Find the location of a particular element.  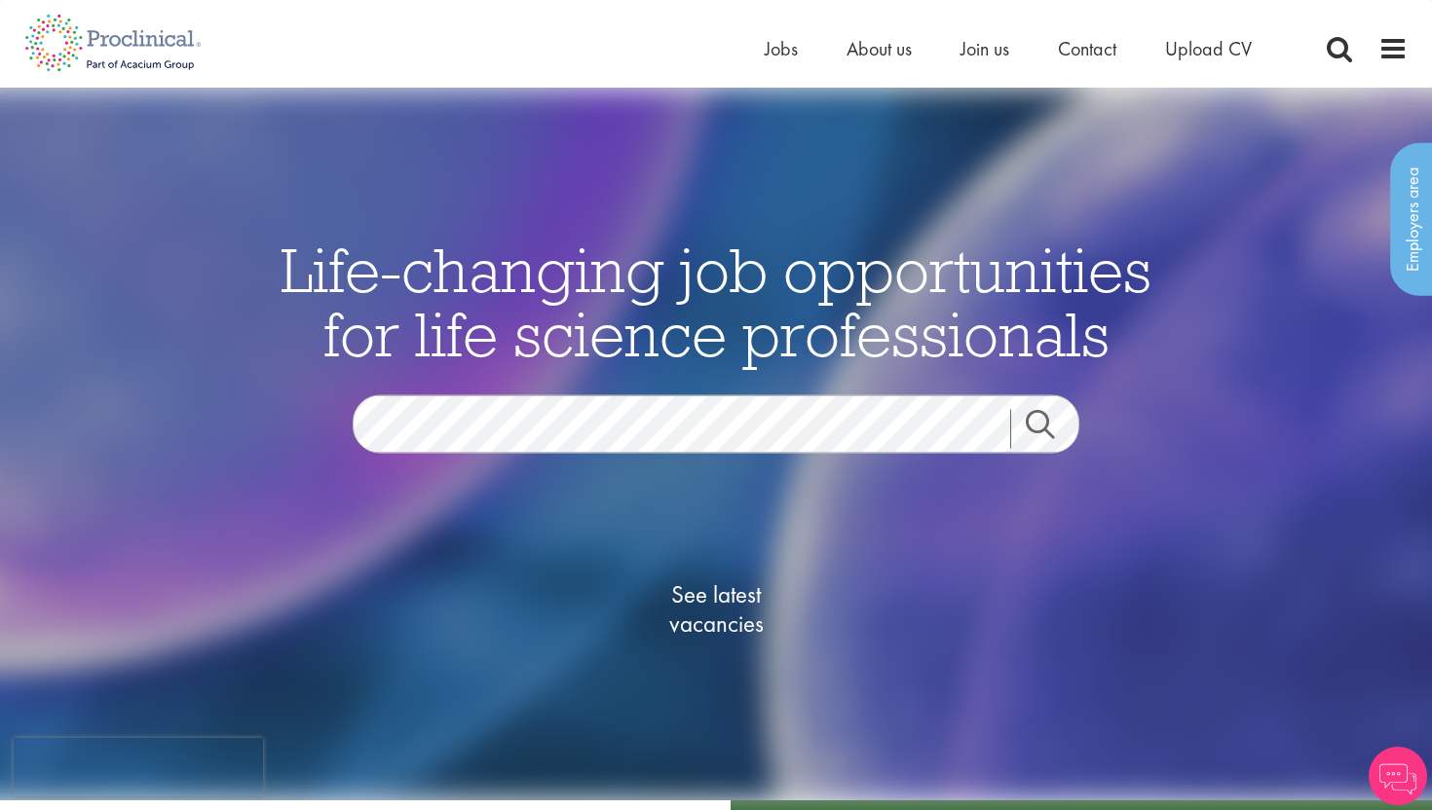

a: Job search submit button is located at coordinates (1052, 429).